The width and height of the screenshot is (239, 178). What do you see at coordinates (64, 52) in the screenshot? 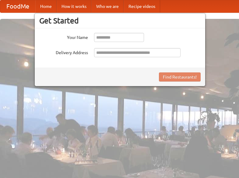
I see `label: Delivery Address` at bounding box center [64, 52].